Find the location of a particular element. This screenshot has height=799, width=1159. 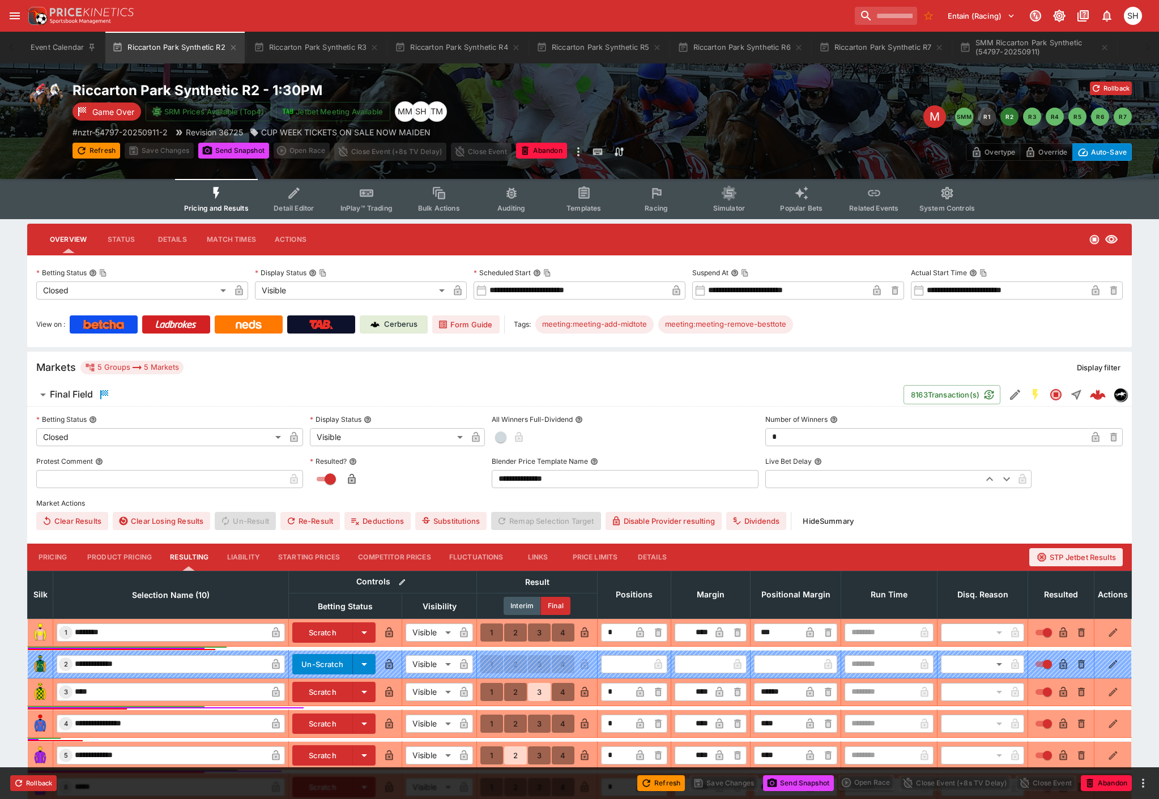

button: R5 is located at coordinates (1077, 117).